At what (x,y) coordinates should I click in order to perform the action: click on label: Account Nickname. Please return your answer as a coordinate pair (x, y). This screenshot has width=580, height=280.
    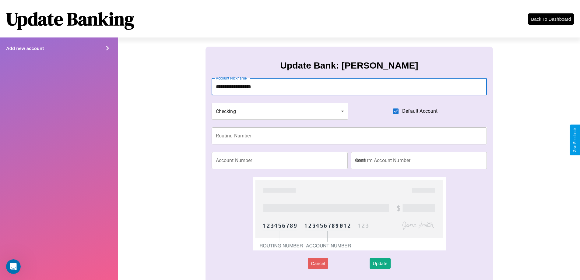
    Looking at the image, I should click on (231, 78).